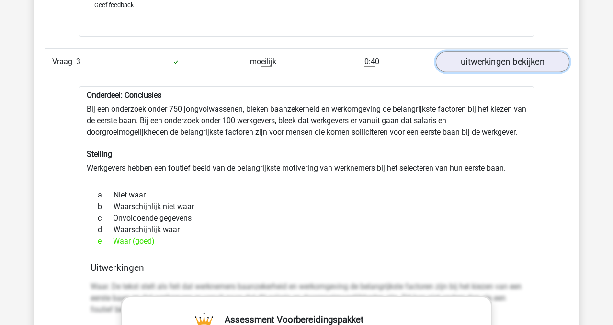 Image resolution: width=613 pixels, height=325 pixels. What do you see at coordinates (502, 62) in the screenshot?
I see `a: uitwerkingen bekijken` at bounding box center [502, 62].